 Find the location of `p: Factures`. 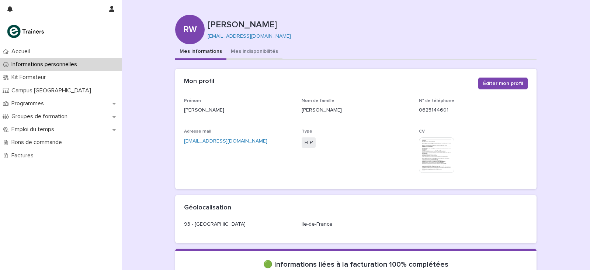

p: Factures is located at coordinates (24, 155).